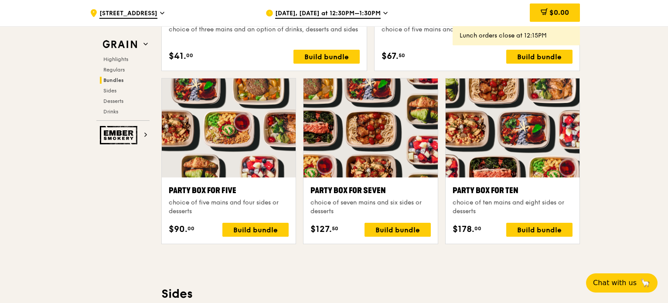 The width and height of the screenshot is (668, 303). Describe the element at coordinates (113, 101) in the screenshot. I see `span: Desserts` at that location.